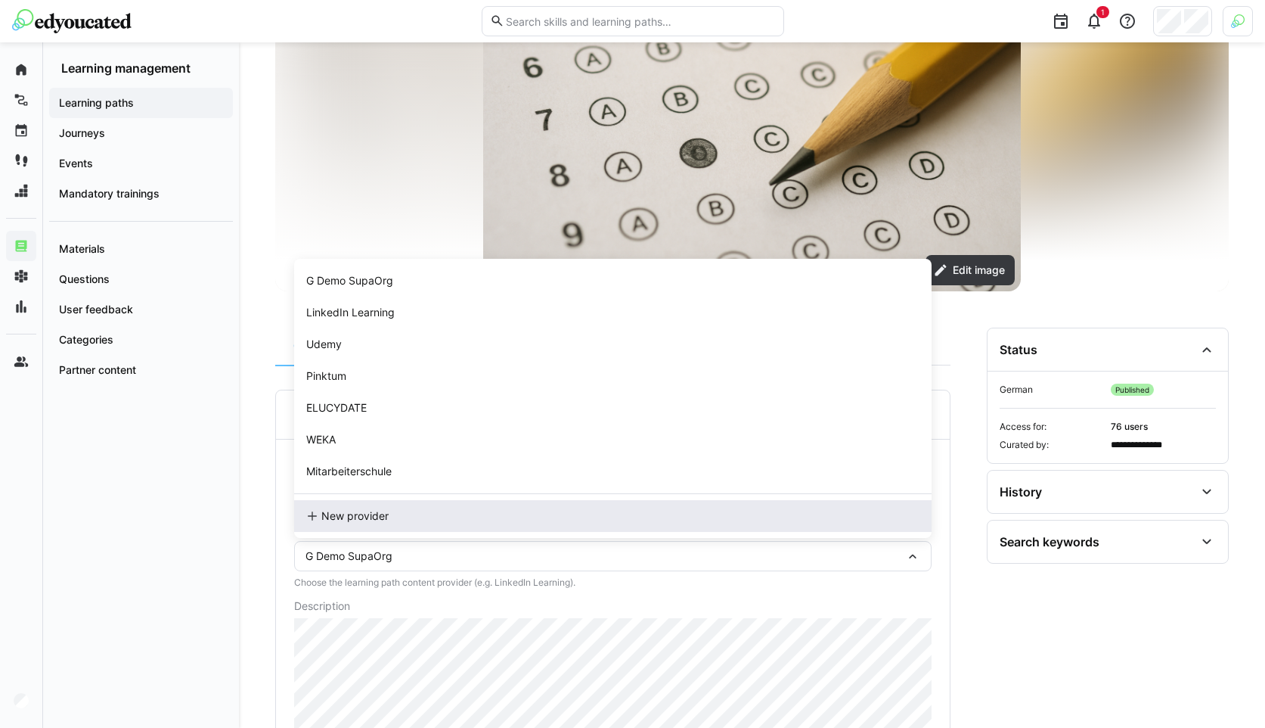 This screenshot has height=728, width=1265. Describe the element at coordinates (324, 343) in the screenshot. I see `span: Udemy` at that location.